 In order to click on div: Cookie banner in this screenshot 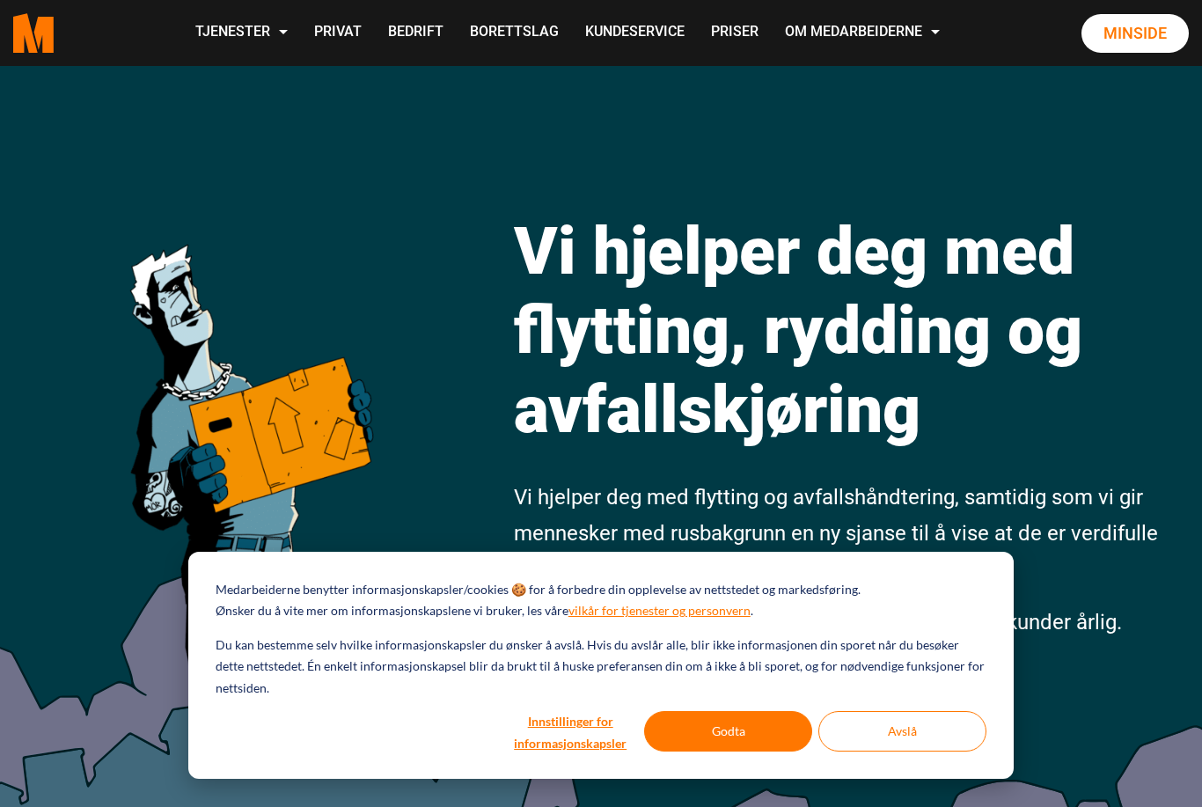, I will do `click(601, 665)`.